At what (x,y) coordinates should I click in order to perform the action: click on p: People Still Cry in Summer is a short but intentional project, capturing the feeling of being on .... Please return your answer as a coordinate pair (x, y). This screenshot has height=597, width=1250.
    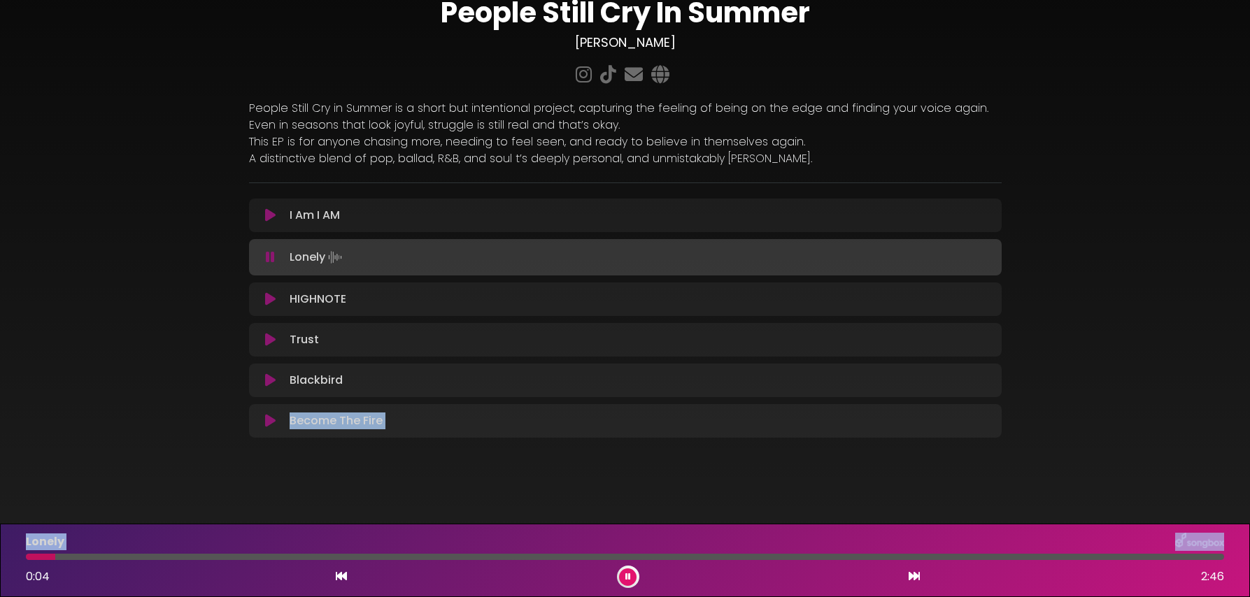
    Looking at the image, I should click on (625, 108).